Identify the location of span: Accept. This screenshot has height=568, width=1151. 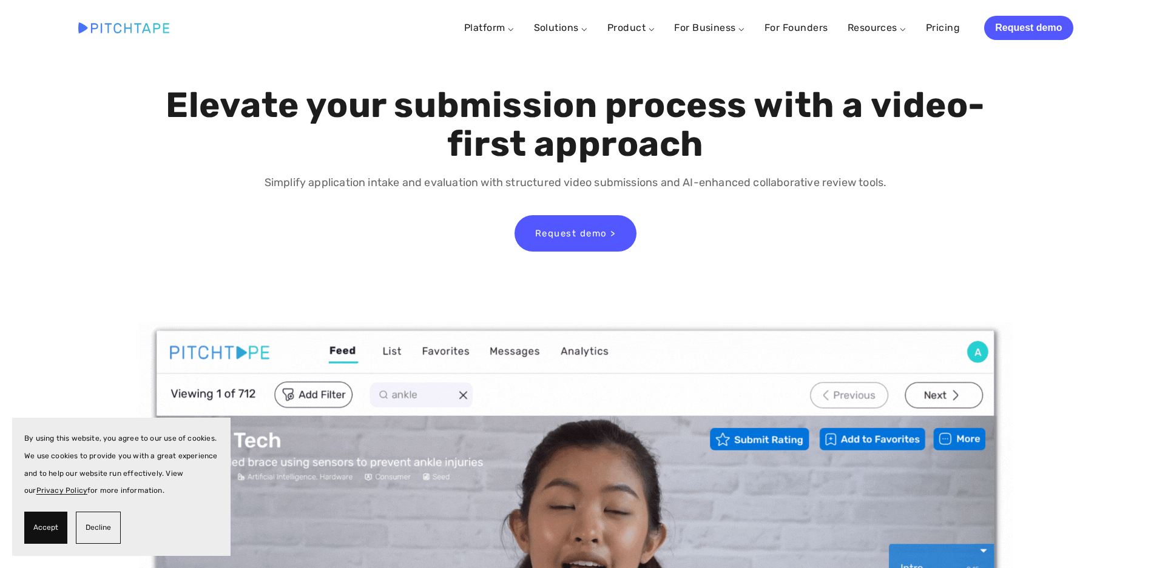
(45, 528).